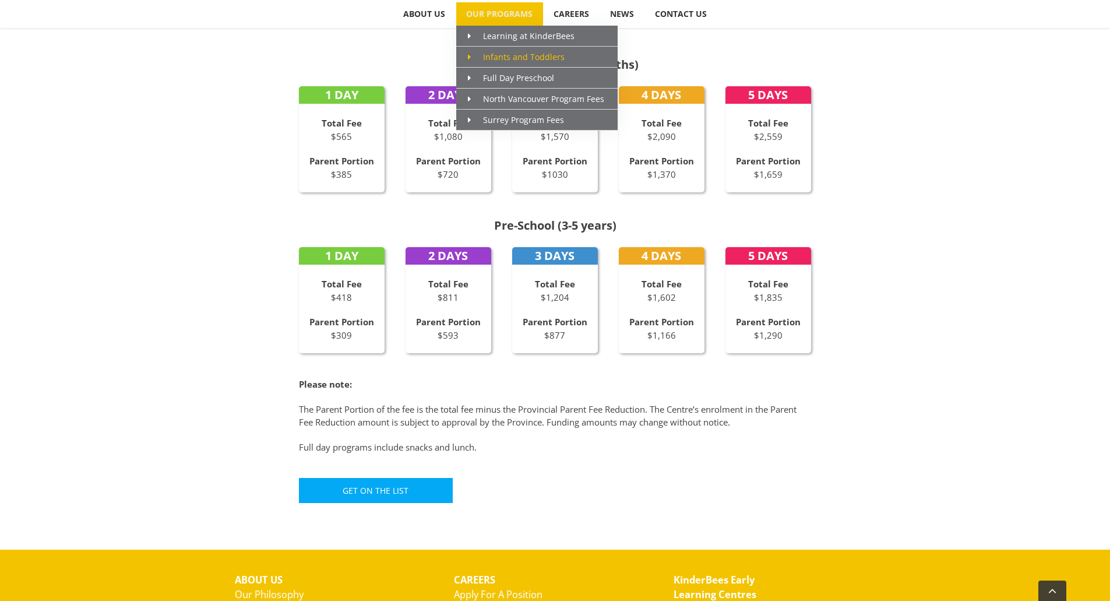 This screenshot has width=1110, height=601. What do you see at coordinates (449, 129) in the screenshot?
I see `p: $1,080` at bounding box center [449, 129].